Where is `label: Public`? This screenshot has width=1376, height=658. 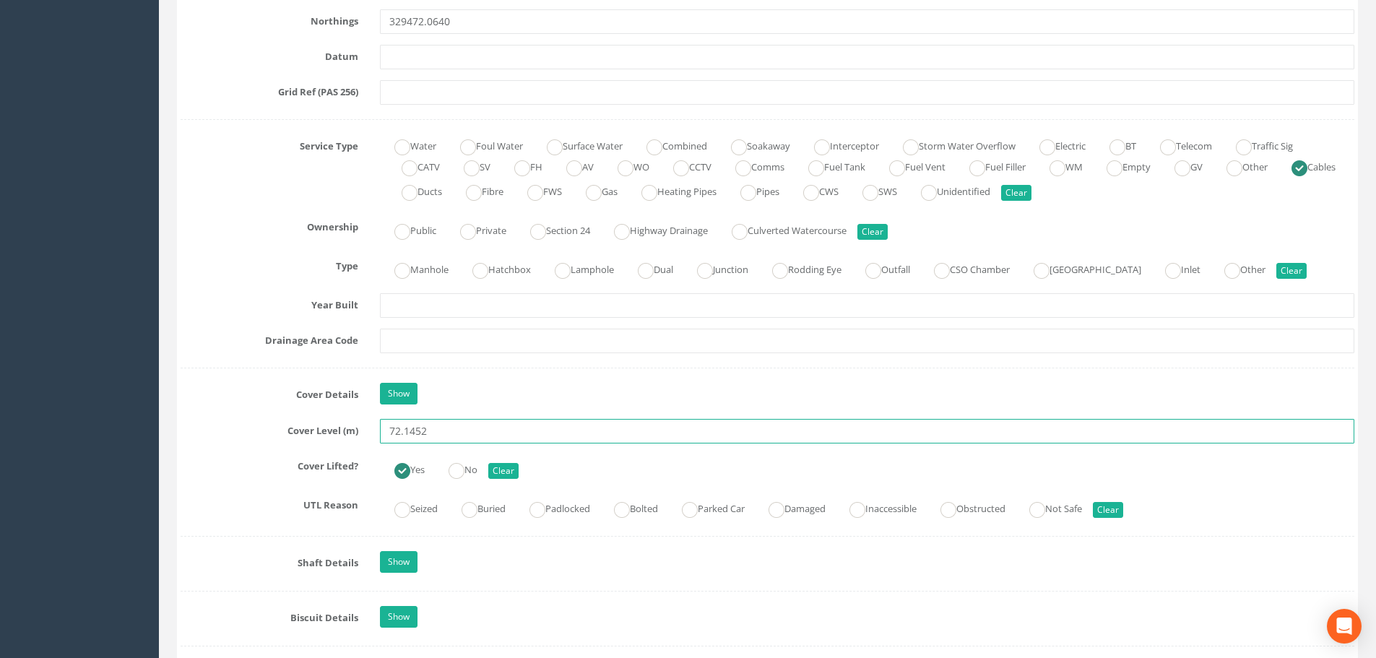 label: Public is located at coordinates (408, 229).